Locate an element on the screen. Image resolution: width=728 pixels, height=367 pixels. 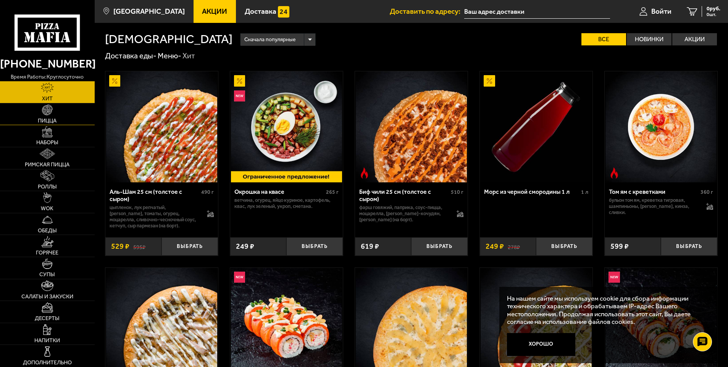
a: Острое блюдоТом ям с креветками is located at coordinates (661, 127).